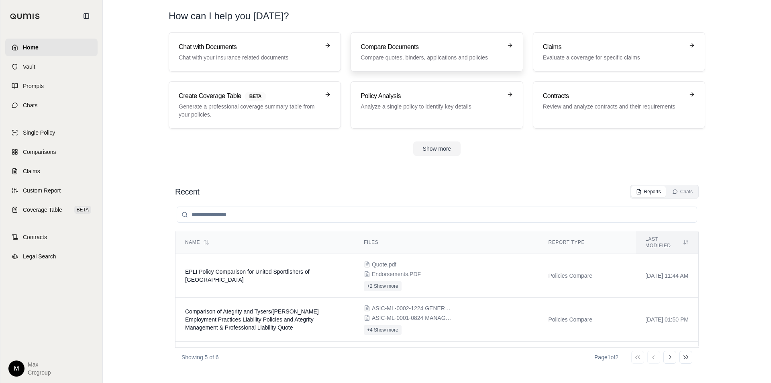  Describe the element at coordinates (587, 356) in the screenshot. I see `td: Single Policy Analysis` at that location.